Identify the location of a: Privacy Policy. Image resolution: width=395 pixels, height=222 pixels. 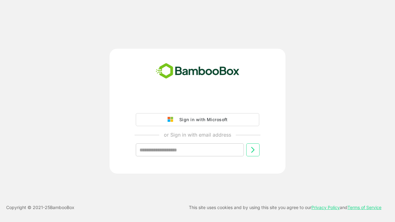
(326, 207).